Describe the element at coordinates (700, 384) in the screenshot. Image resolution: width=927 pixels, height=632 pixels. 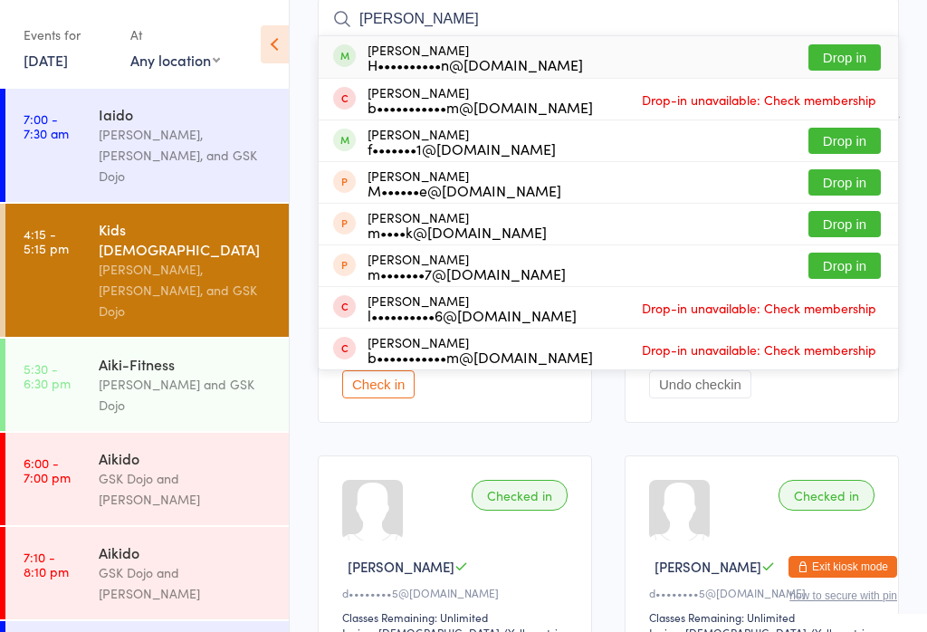
I see `button: Undo checkin` at that location.